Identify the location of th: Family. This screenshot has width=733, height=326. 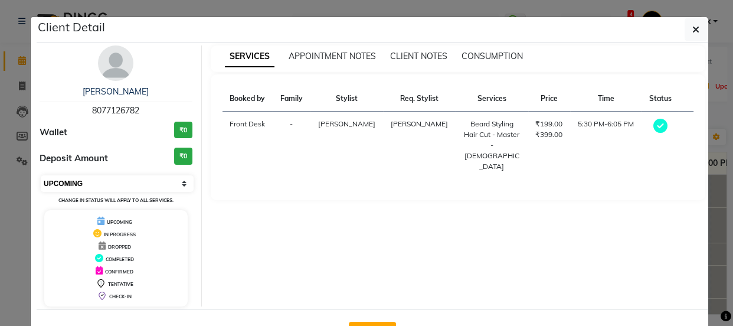
(291, 98).